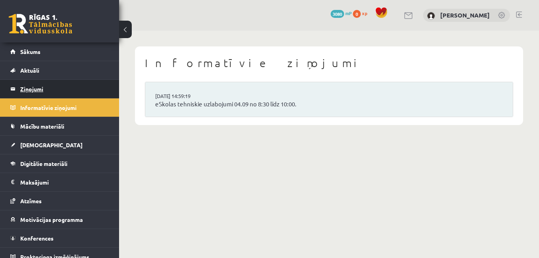 This screenshot has width=539, height=258. What do you see at coordinates (40, 24) in the screenshot?
I see `a: Rīgas 1. Tālmācības vidusskola` at bounding box center [40, 24].